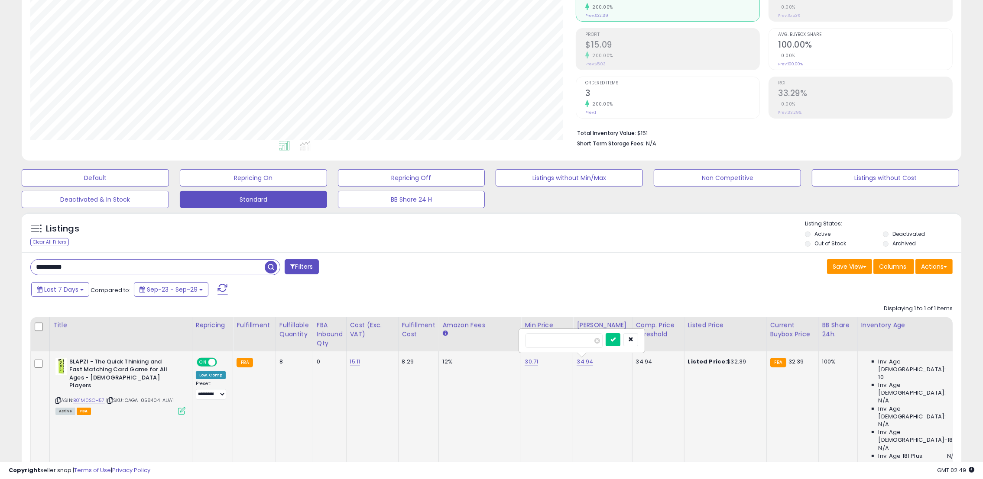 This screenshot has width=983, height=479. I want to click on span: FBA, so click(84, 411).